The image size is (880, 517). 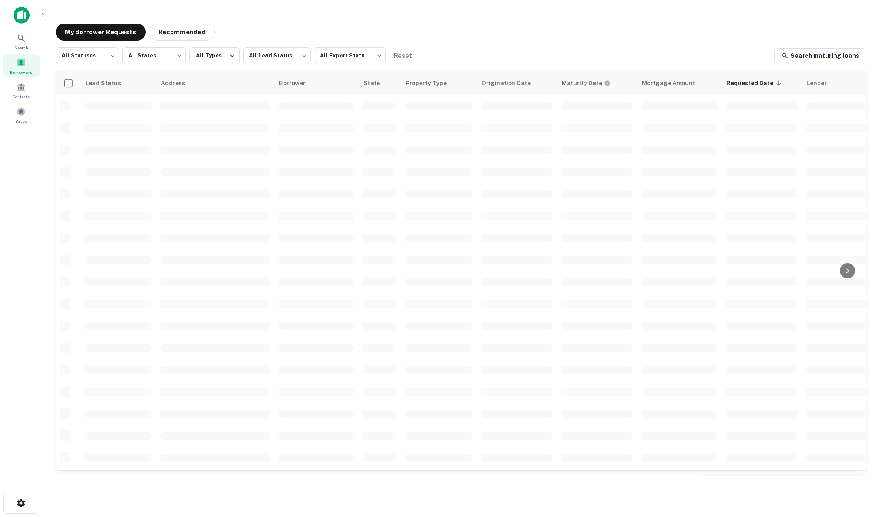 What do you see at coordinates (403, 56) in the screenshot?
I see `button: Reset` at bounding box center [403, 56].